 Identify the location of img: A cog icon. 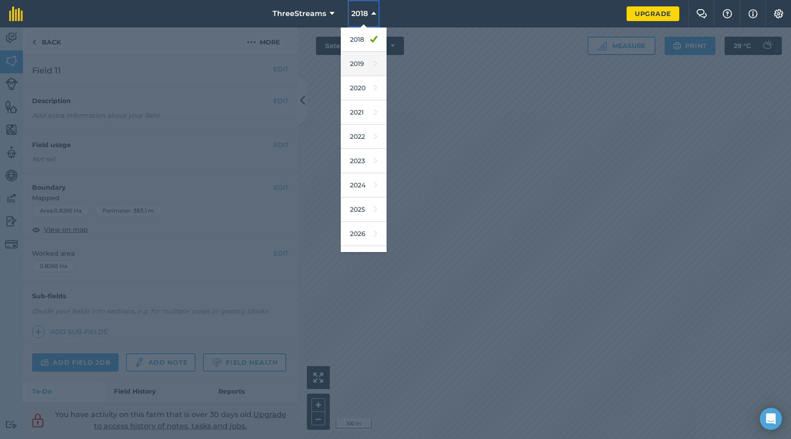
(779, 14).